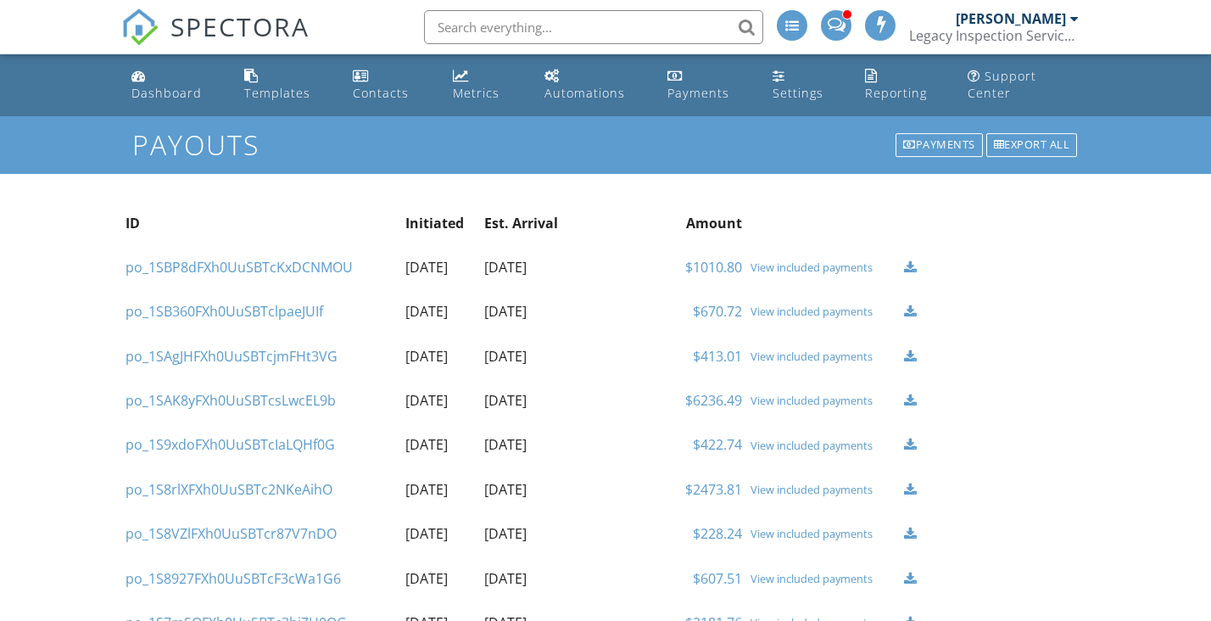 The image size is (1211, 621). I want to click on a: po_1SB360FXh0UuSBTclpaeJUIf, so click(224, 311).